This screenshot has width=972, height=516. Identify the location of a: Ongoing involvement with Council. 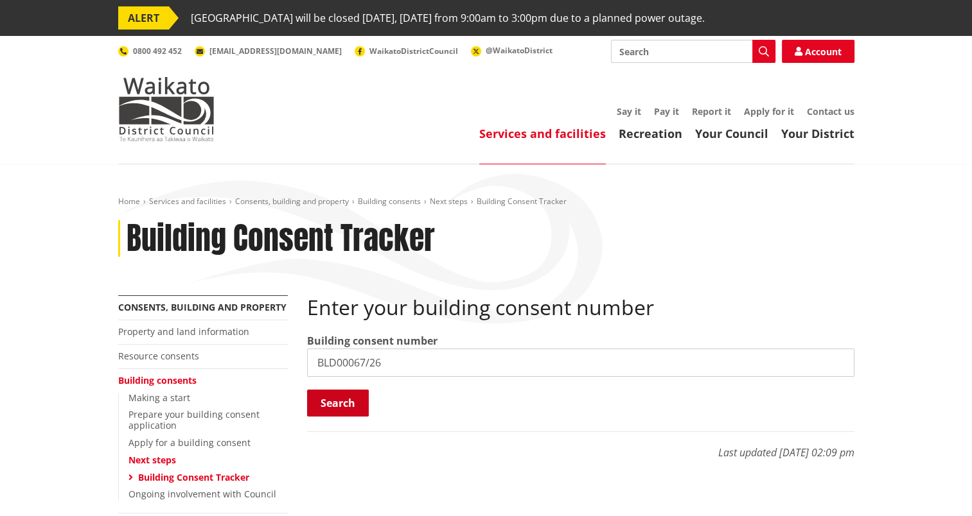
(202, 494).